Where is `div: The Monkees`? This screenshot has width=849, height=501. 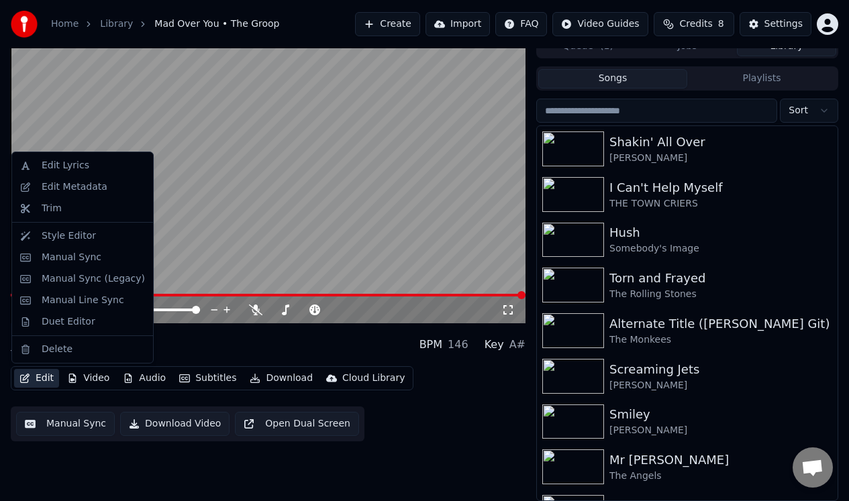 div: The Monkees is located at coordinates (721, 340).